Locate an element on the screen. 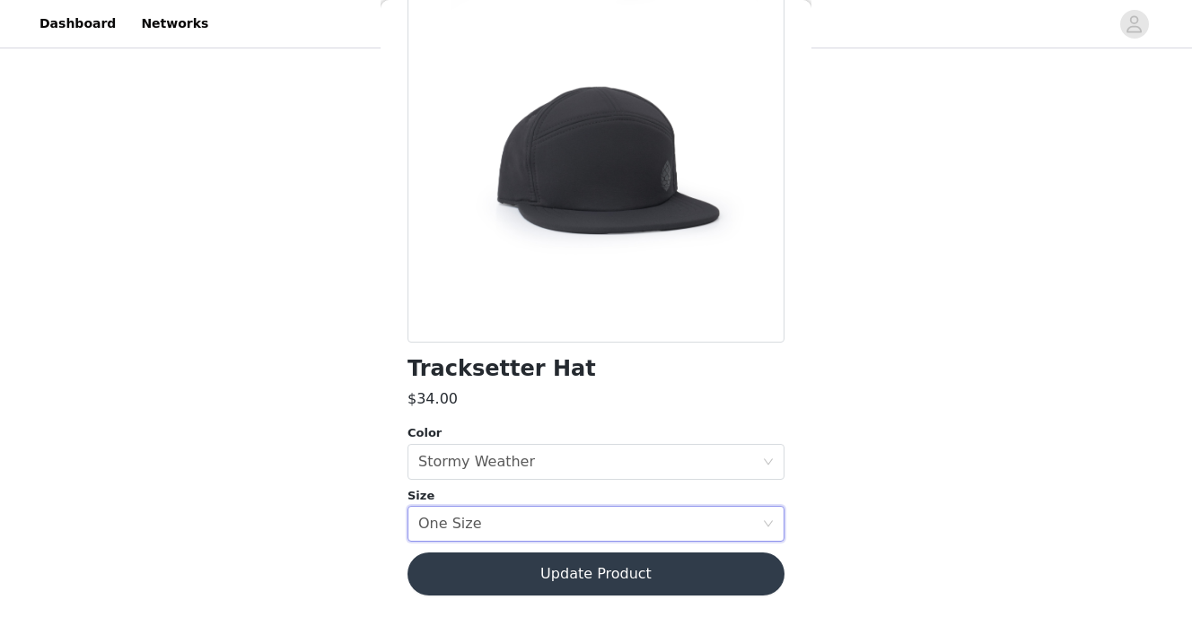 This screenshot has height=617, width=1192. div: Color is located at coordinates (596, 433).